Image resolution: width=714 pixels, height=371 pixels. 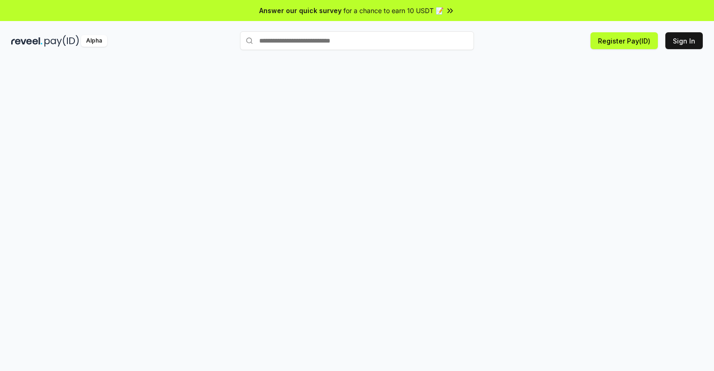 I want to click on div: Alpha, so click(x=94, y=41).